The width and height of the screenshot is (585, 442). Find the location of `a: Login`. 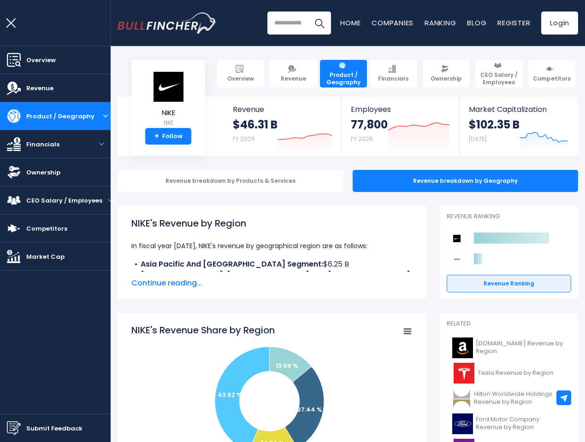

a: Login is located at coordinates (559, 23).